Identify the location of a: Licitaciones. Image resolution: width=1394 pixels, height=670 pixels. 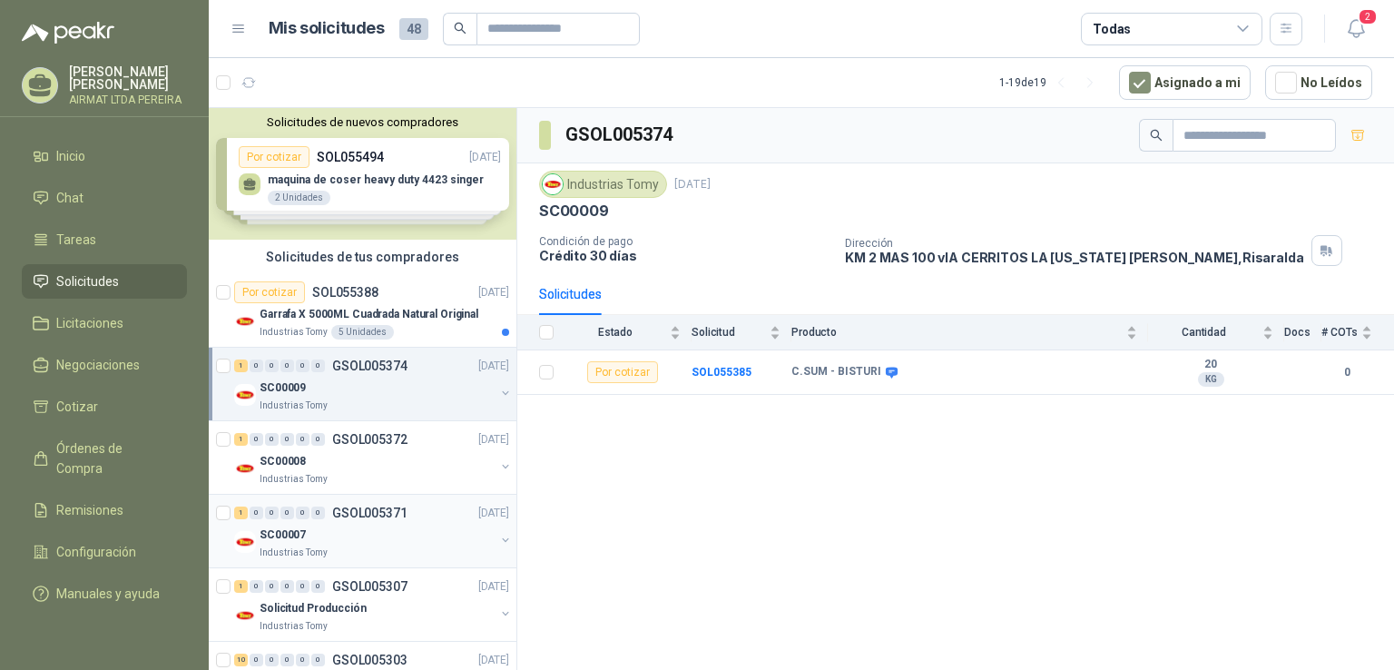
(104, 323).